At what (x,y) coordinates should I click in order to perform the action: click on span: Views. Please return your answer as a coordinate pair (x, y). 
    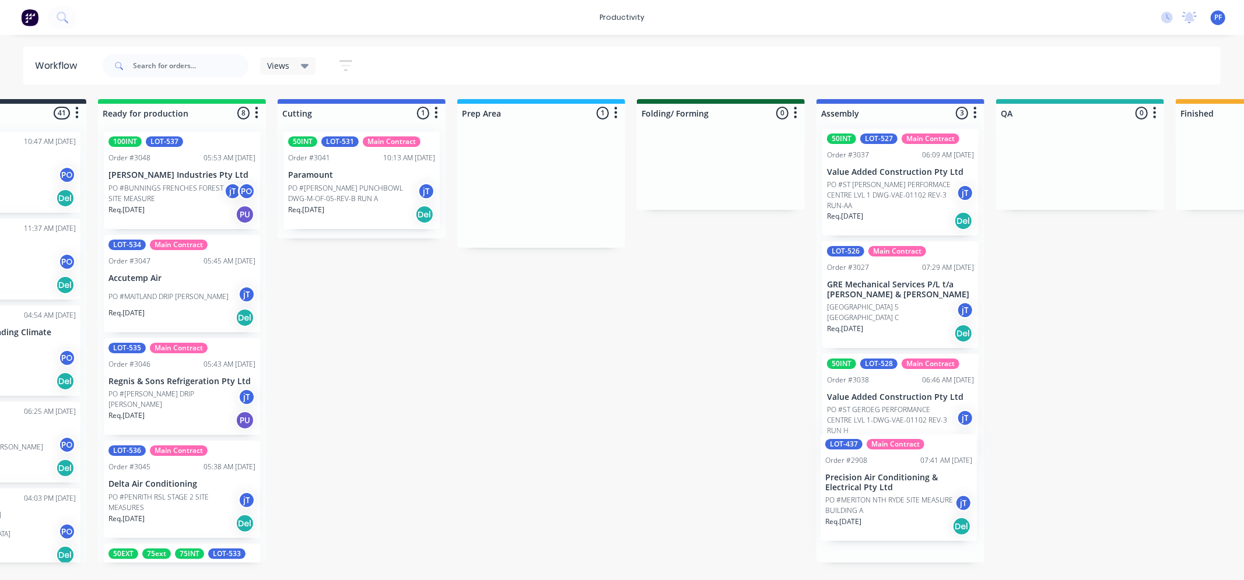
    Looking at the image, I should click on (278, 65).